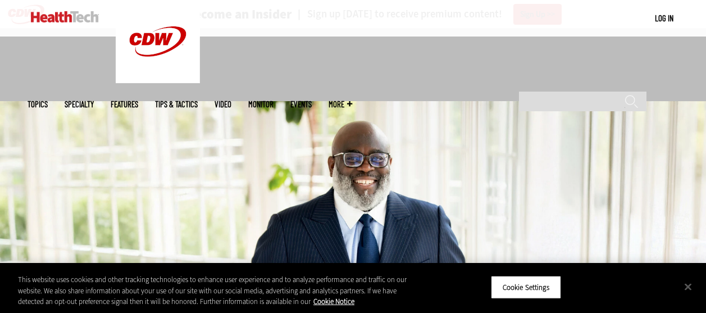  Describe the element at coordinates (301, 104) in the screenshot. I see `a: Events` at that location.